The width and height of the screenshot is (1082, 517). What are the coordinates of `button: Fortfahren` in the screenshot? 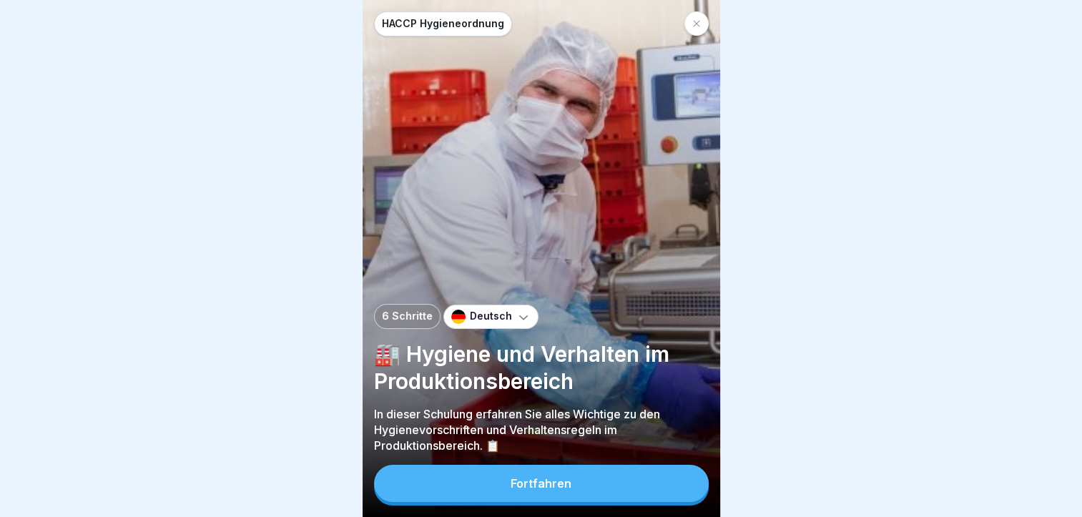 It's located at (541, 483).